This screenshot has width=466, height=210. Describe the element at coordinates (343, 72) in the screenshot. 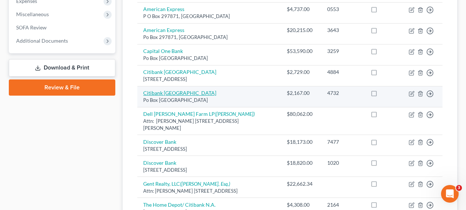

I see `div: 4884` at that location.